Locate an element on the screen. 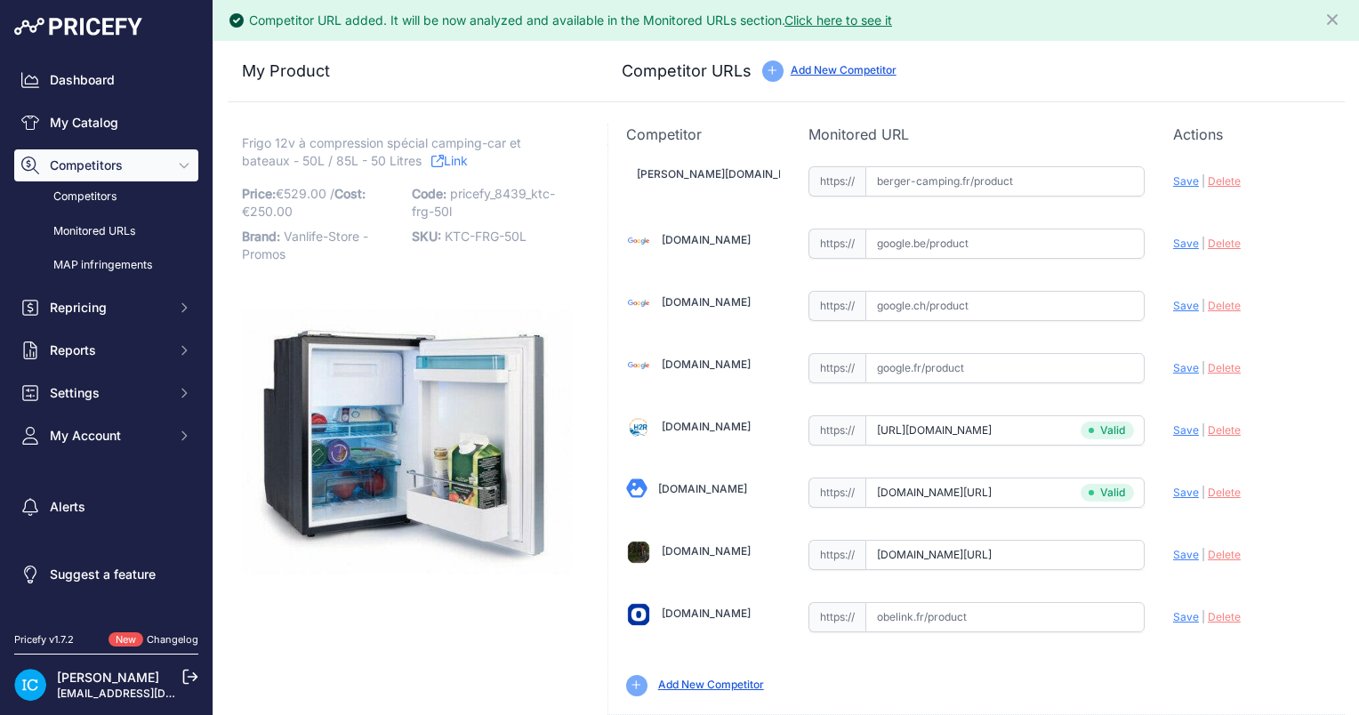  span: Reports is located at coordinates (108, 351).